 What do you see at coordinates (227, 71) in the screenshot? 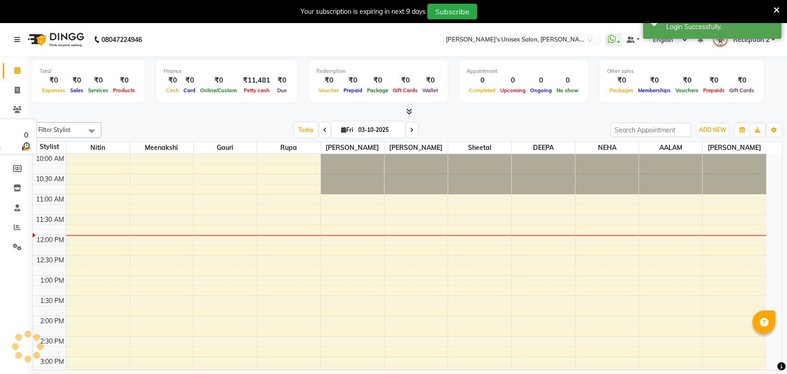
I see `div: Finance` at bounding box center [227, 71].